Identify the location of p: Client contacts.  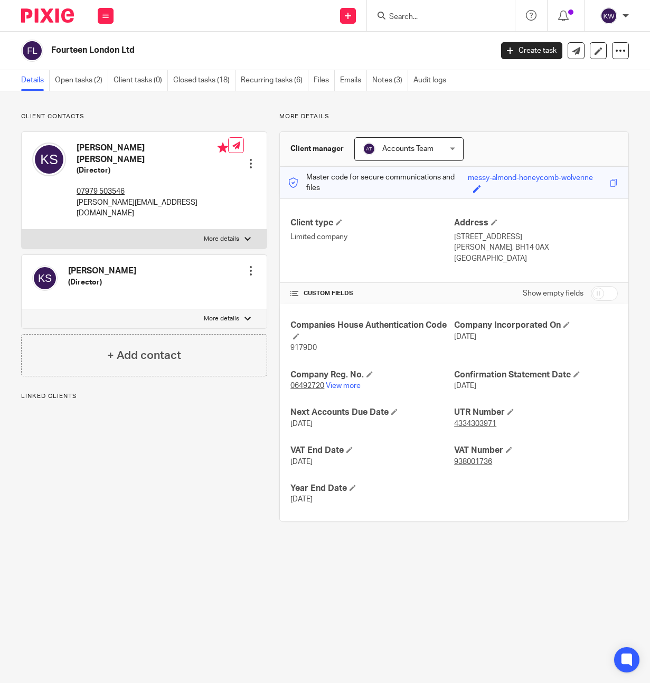
(144, 117).